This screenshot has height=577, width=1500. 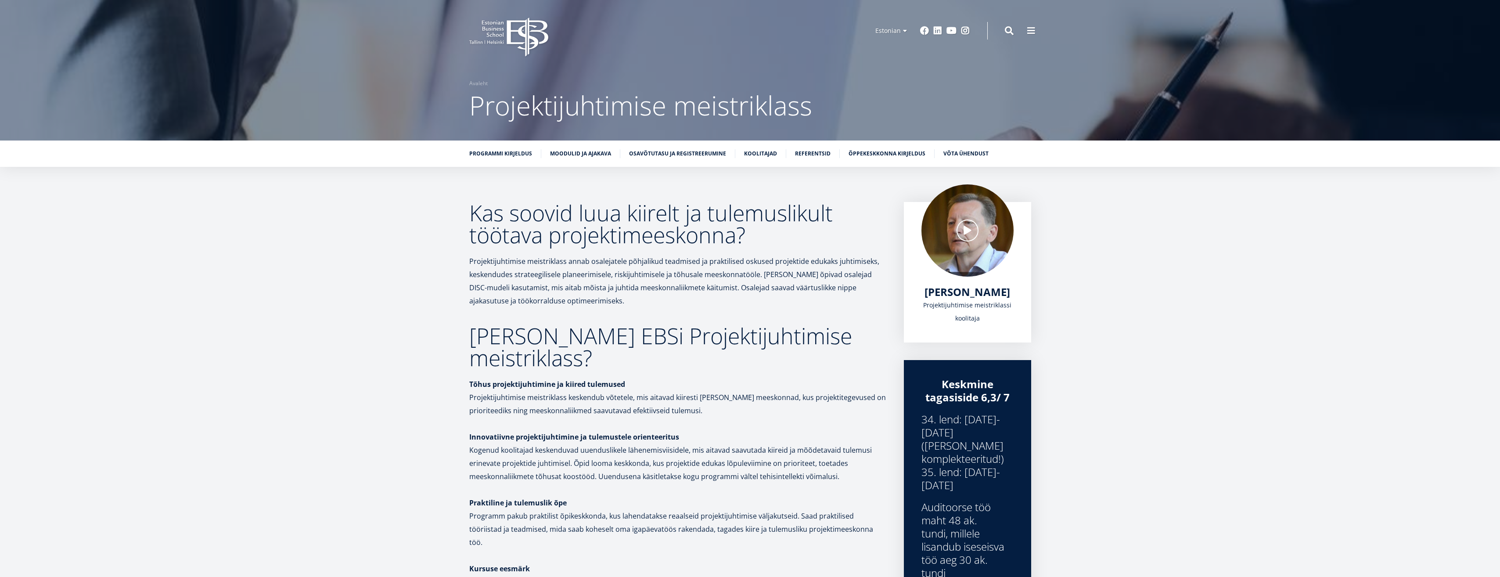 I want to click on a: Avaleht, so click(x=479, y=83).